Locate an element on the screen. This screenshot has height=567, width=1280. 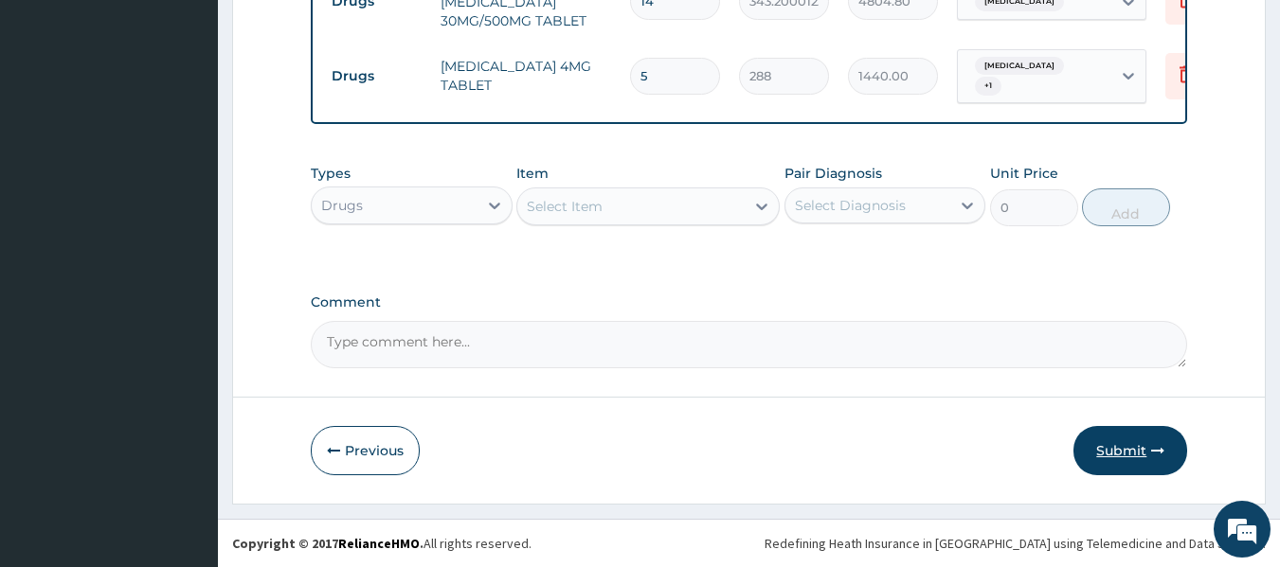
footer: All rights reserved. is located at coordinates (748, 543).